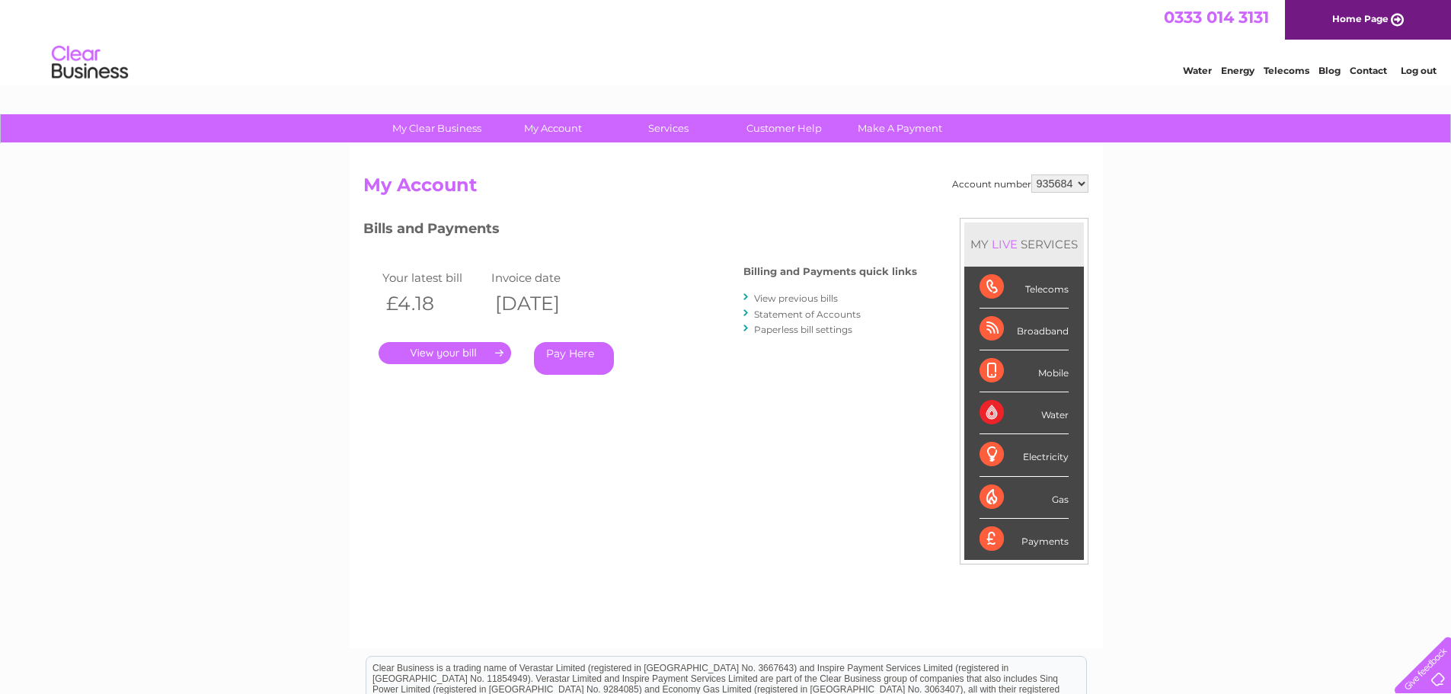 The image size is (1451, 694). I want to click on h2: My Account, so click(726, 189).